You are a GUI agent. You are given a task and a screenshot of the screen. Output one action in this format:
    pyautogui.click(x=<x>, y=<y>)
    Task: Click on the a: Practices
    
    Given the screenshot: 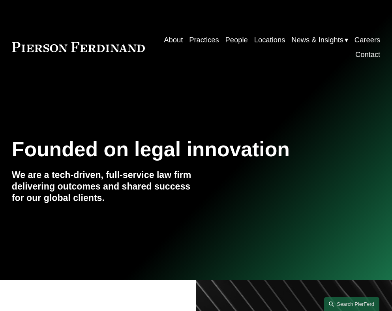 What is the action you would take?
    pyautogui.click(x=204, y=40)
    